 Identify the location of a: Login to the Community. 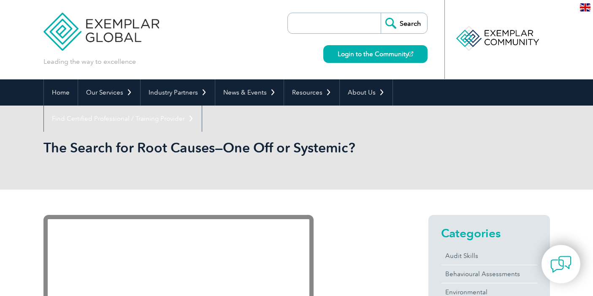
(375, 54).